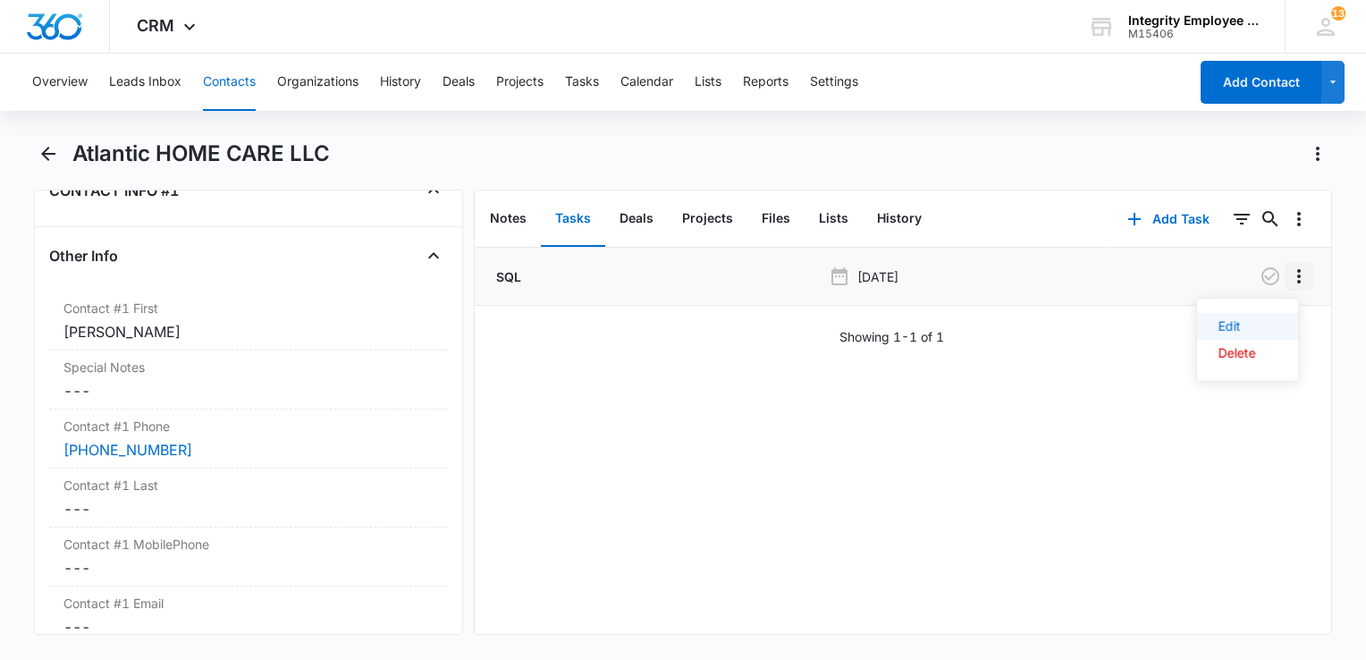 The height and width of the screenshot is (660, 1366). What do you see at coordinates (1318, 154) in the screenshot?
I see `button: Actions` at bounding box center [1318, 154].